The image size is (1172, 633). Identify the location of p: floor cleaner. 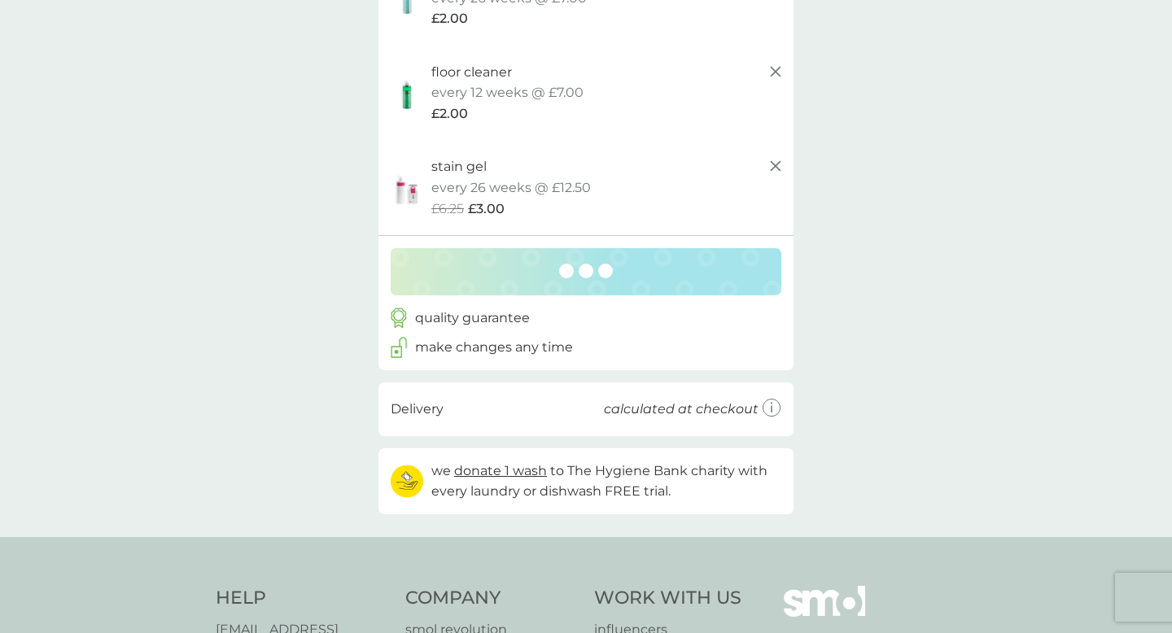
(471, 72).